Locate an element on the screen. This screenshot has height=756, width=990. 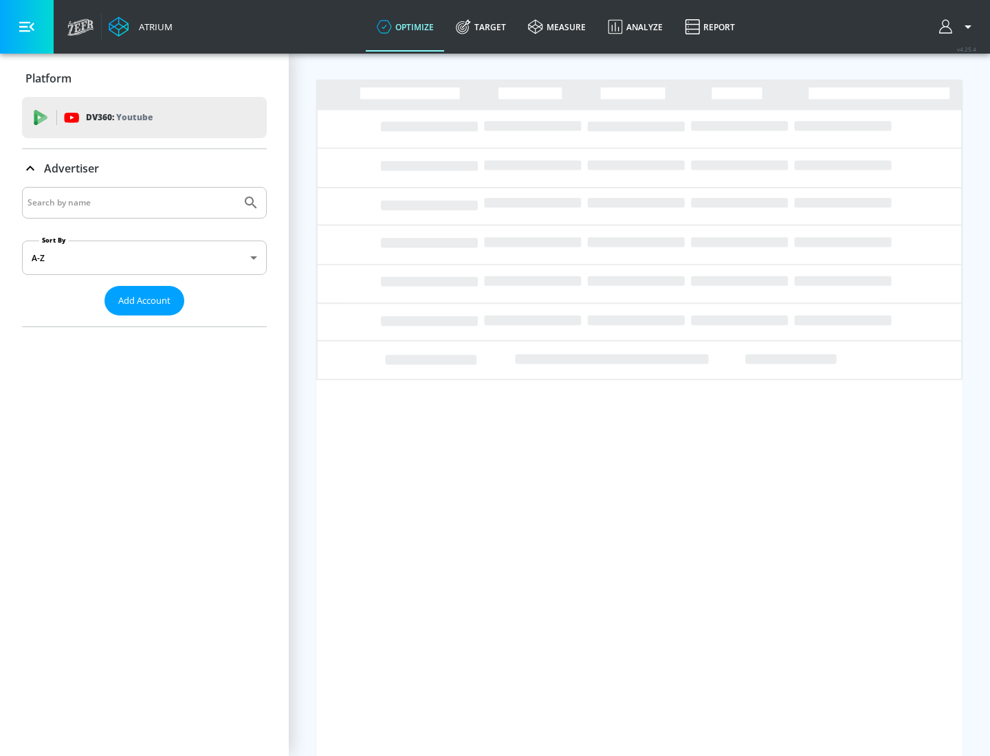
a: Report is located at coordinates (709, 27).